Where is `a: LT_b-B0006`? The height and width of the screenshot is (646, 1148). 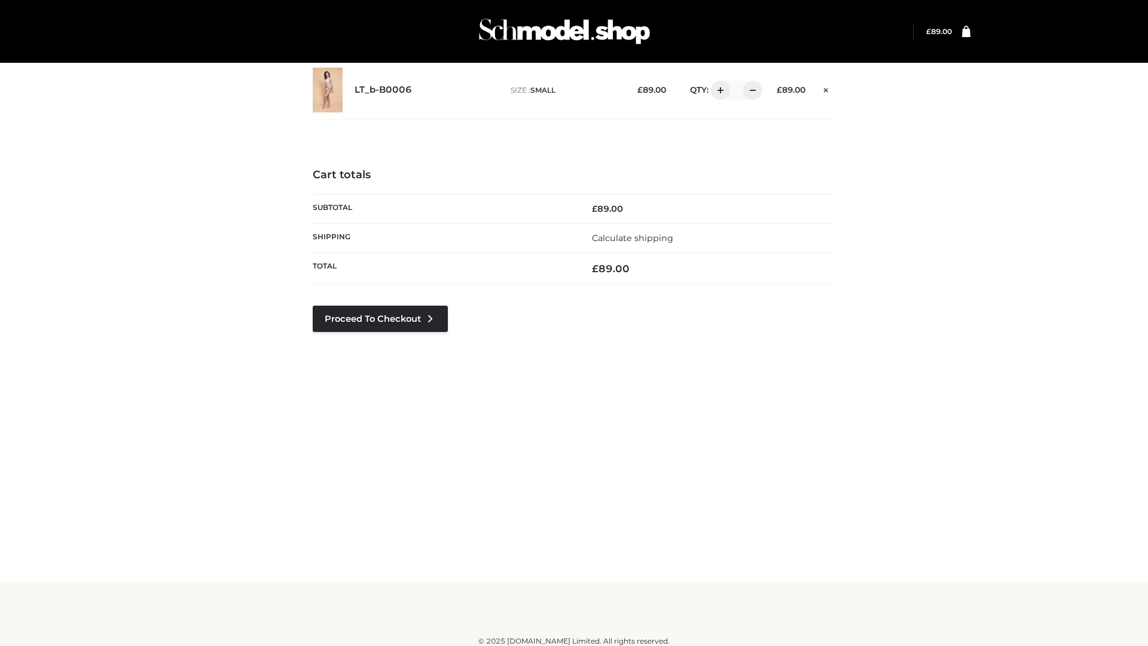
a: LT_b-B0006 is located at coordinates (383, 90).